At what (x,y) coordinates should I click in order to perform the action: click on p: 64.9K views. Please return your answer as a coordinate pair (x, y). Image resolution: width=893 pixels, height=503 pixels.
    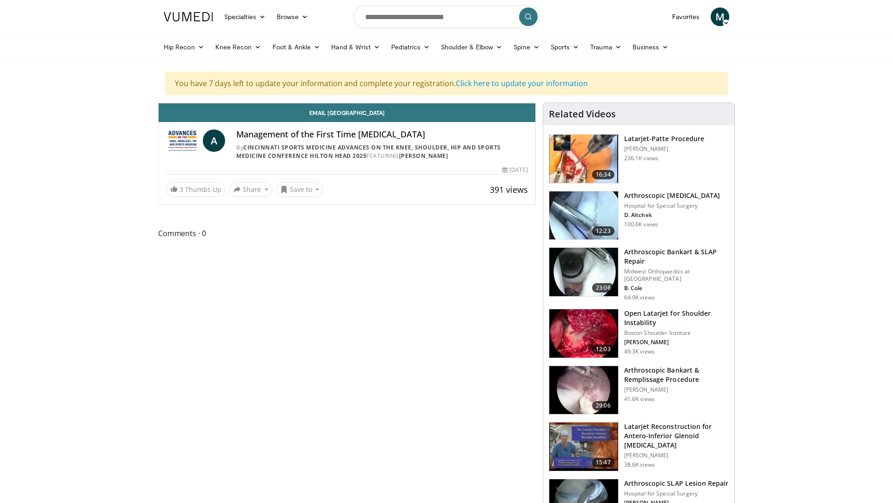
    Looking at the image, I should click on (640, 297).